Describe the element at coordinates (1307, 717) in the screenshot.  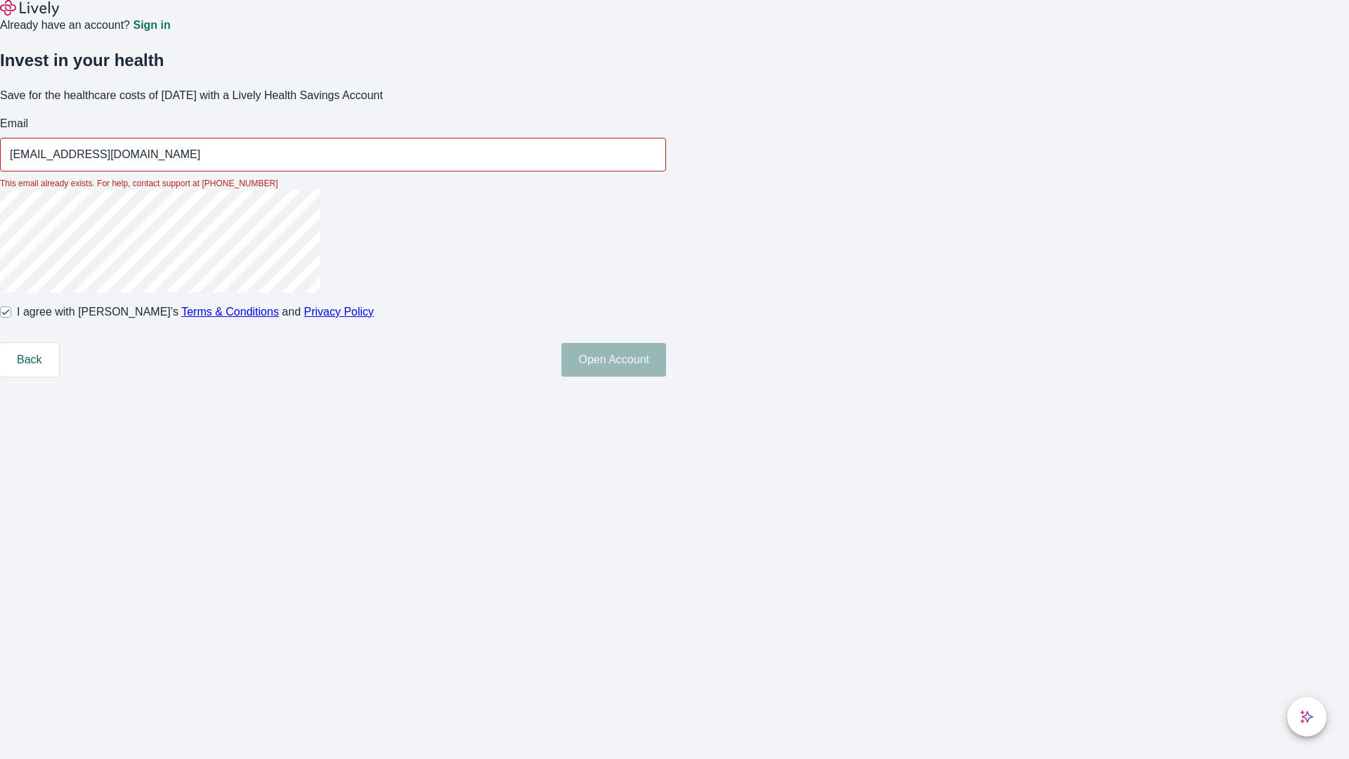
I see `svg: Lively AI Assistant` at that location.